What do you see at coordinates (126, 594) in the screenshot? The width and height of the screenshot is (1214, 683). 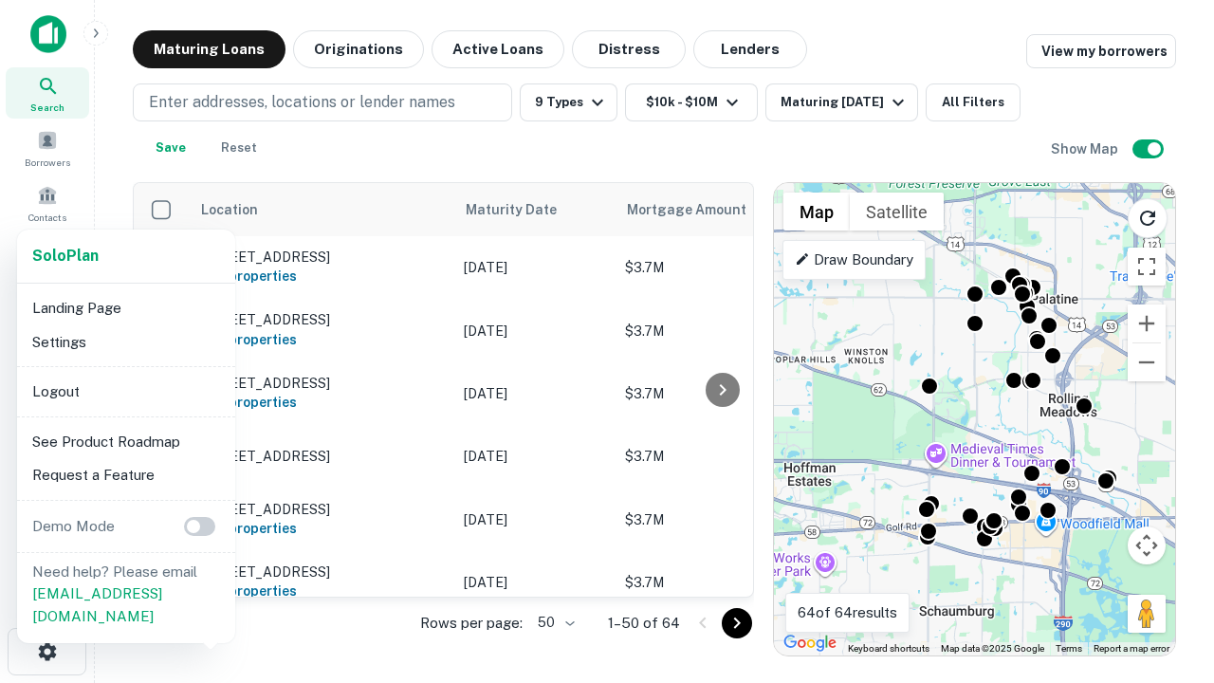 I see `p: Need help? Please email` at bounding box center [126, 594].